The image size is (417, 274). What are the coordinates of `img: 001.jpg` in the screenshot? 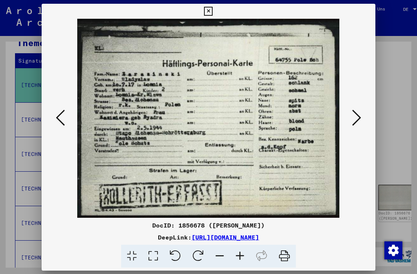 It's located at (208, 118).